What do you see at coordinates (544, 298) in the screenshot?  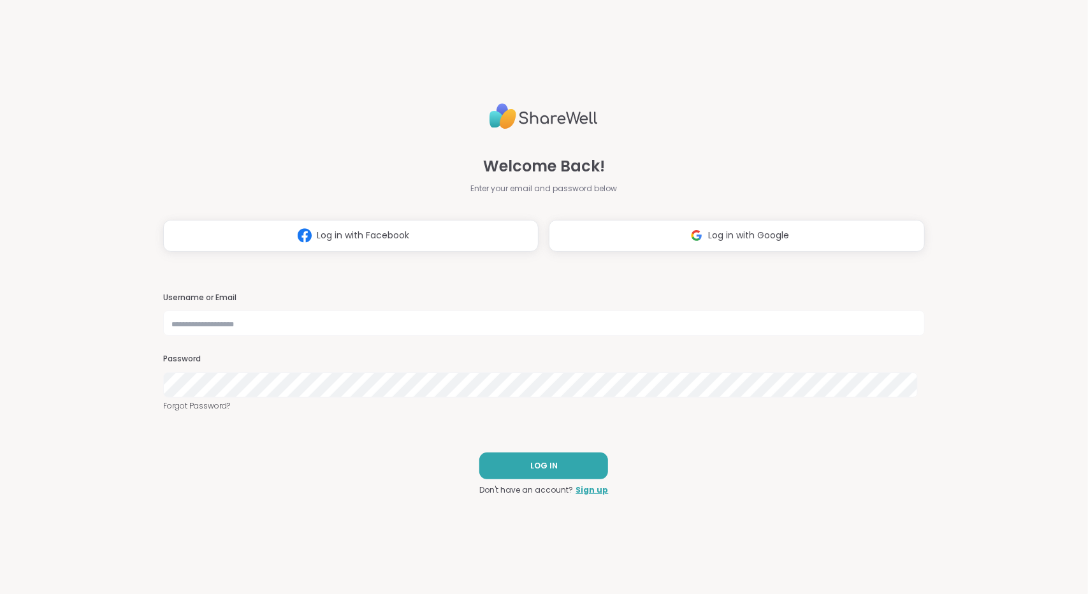 I see `h3: Username or Email` at bounding box center [544, 298].